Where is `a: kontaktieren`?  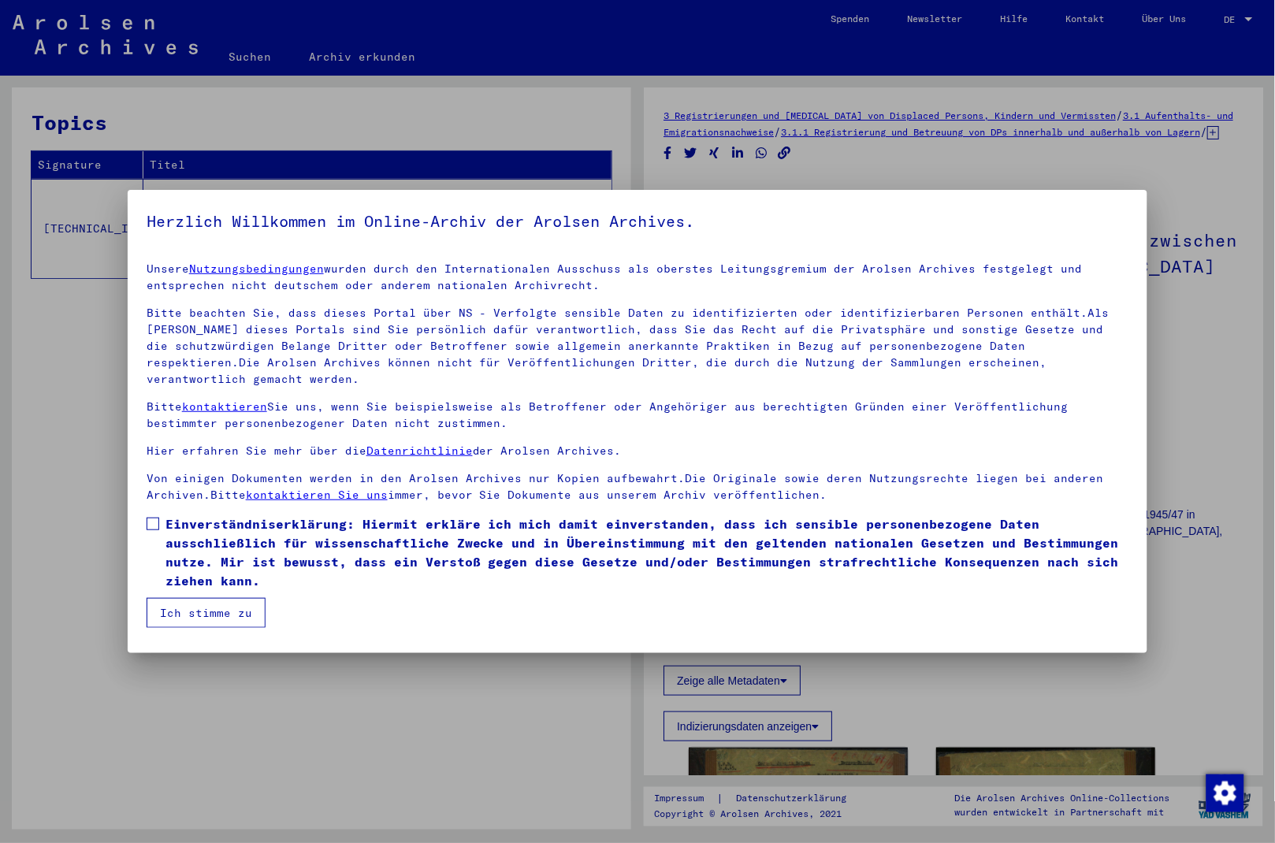
a: kontaktieren is located at coordinates (225, 407).